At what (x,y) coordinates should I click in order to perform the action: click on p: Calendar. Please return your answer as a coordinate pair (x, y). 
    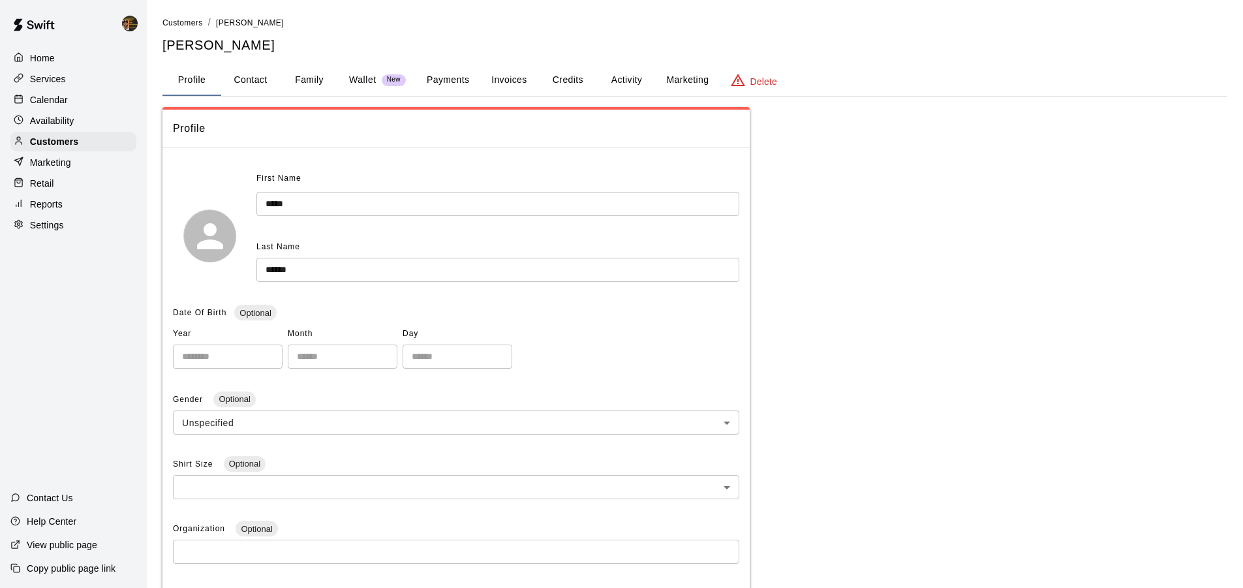
    Looking at the image, I should click on (49, 100).